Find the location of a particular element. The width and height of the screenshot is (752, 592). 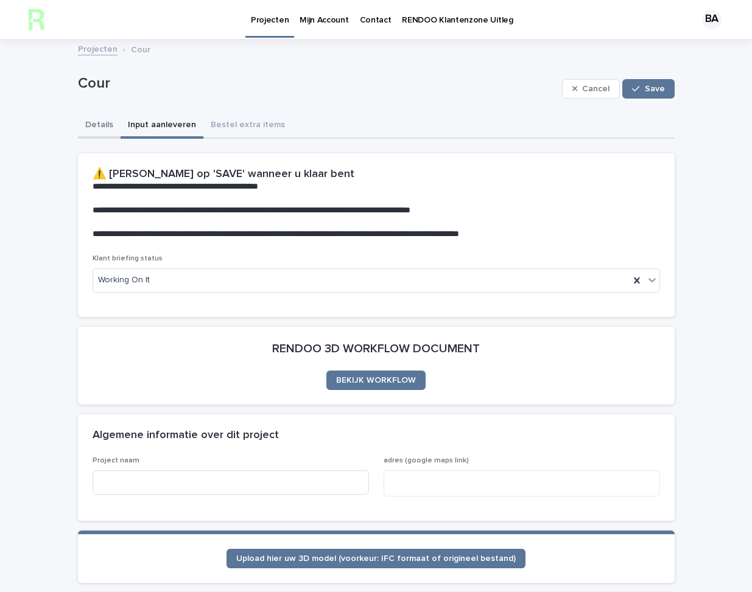

button: Details is located at coordinates (99, 126).